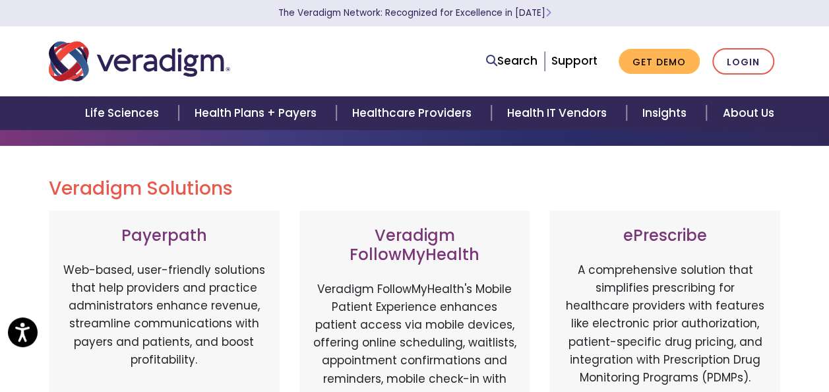 The height and width of the screenshot is (392, 829). Describe the element at coordinates (139, 61) in the screenshot. I see `img: Veradigm logo` at that location.